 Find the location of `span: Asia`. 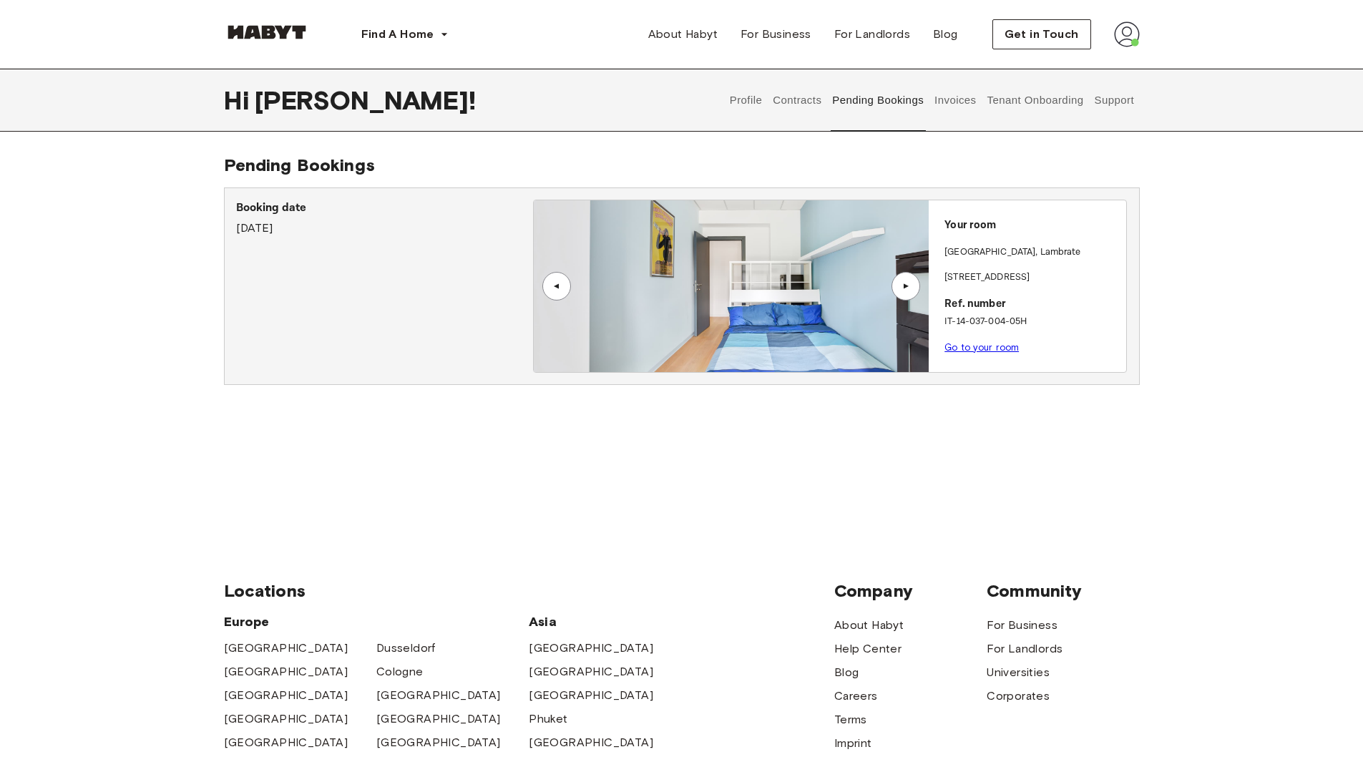

span: Asia is located at coordinates (604, 622).